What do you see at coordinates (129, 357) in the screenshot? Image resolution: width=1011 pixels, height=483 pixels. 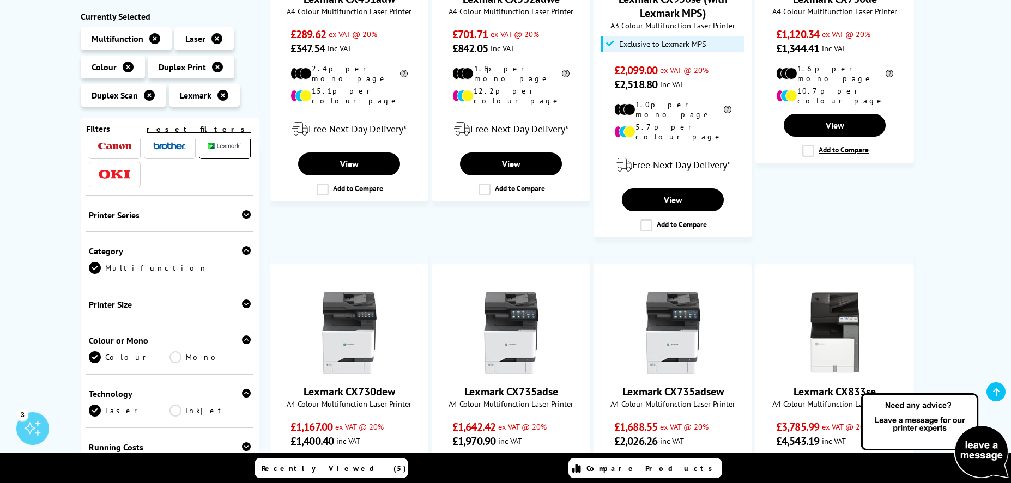 I see `a: Colour` at bounding box center [129, 357].